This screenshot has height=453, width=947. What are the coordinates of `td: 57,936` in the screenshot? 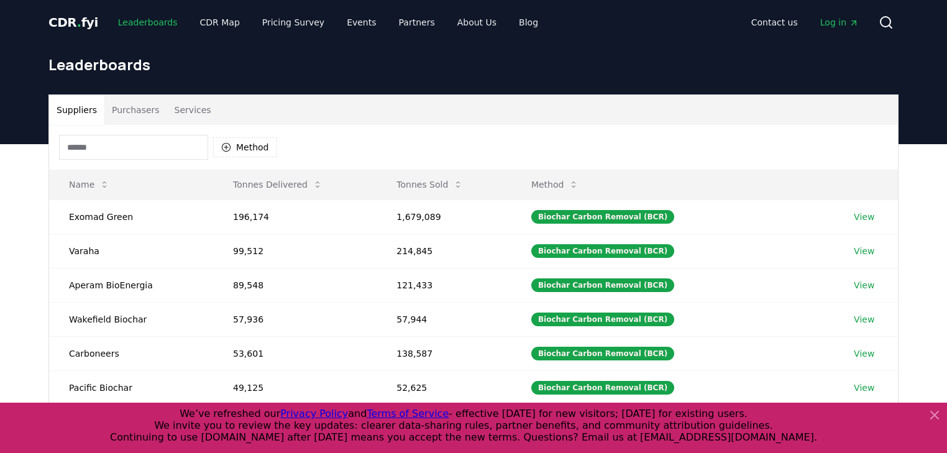 It's located at (295, 319).